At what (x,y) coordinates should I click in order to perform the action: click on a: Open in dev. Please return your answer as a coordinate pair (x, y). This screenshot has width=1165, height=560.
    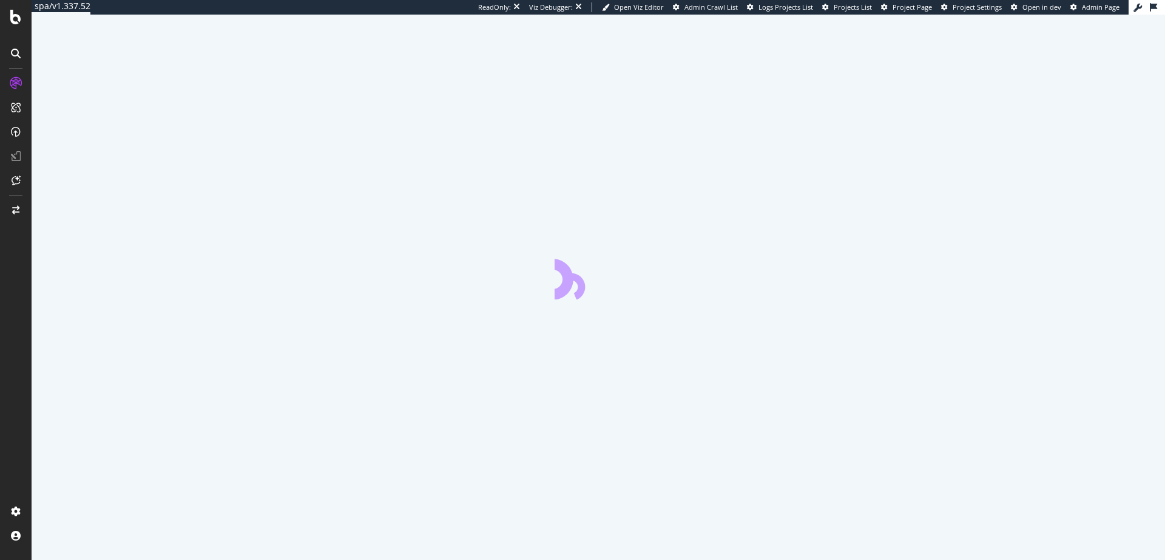
    Looking at the image, I should click on (1036, 7).